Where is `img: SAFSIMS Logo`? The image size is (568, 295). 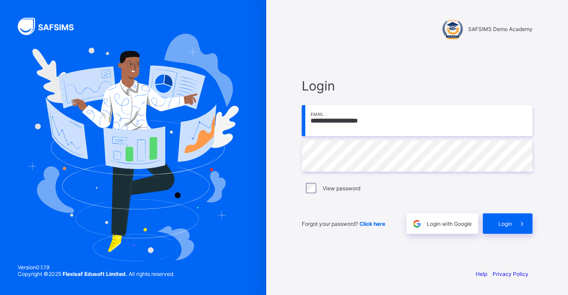
img: SAFSIMS Logo is located at coordinates (51, 26).